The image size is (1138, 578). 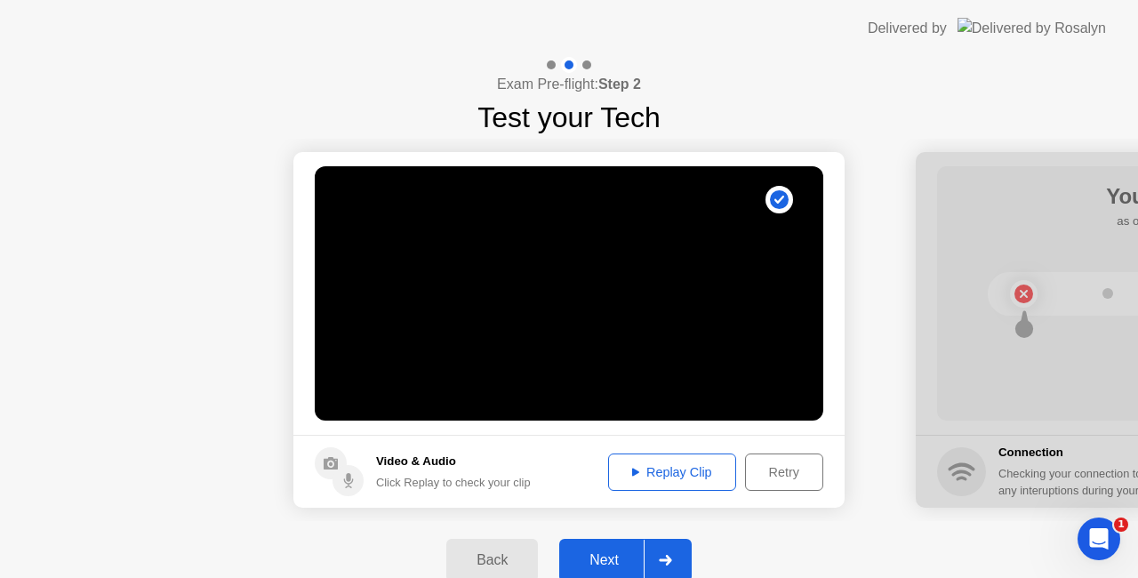 What do you see at coordinates (569, 84) in the screenshot?
I see `h4: Exam Pre-flight:` at bounding box center [569, 84].